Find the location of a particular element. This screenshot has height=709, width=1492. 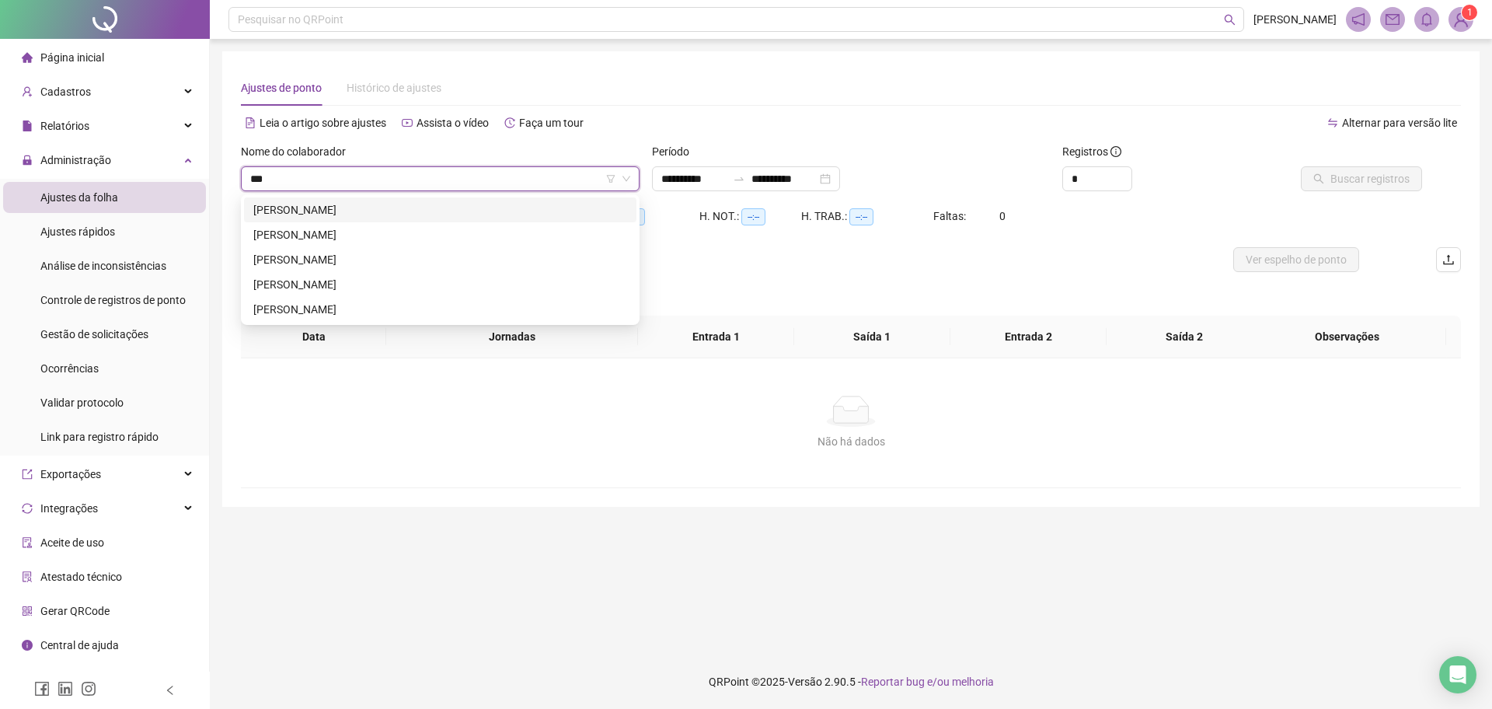

span: to is located at coordinates (739, 179).